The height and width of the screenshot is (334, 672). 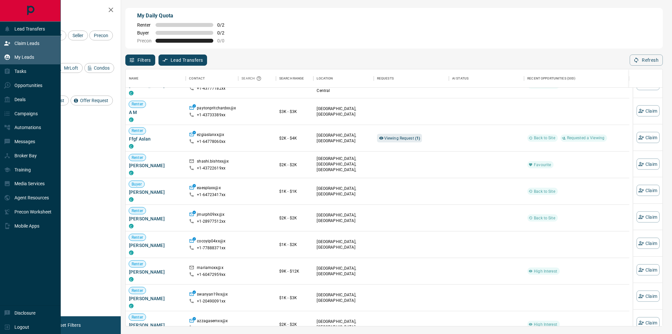 What do you see at coordinates (646, 60) in the screenshot?
I see `button: Refresh` at bounding box center [646, 60].